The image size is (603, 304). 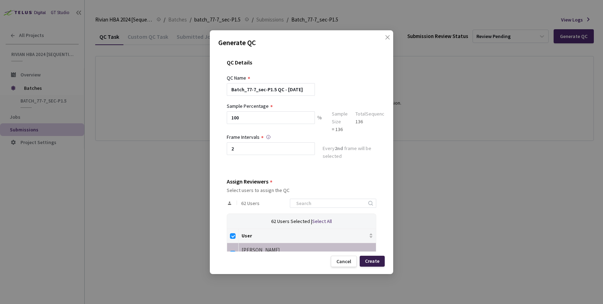 What do you see at coordinates (271, 118) in the screenshot?
I see `input: e.g. 10` at bounding box center [271, 118].